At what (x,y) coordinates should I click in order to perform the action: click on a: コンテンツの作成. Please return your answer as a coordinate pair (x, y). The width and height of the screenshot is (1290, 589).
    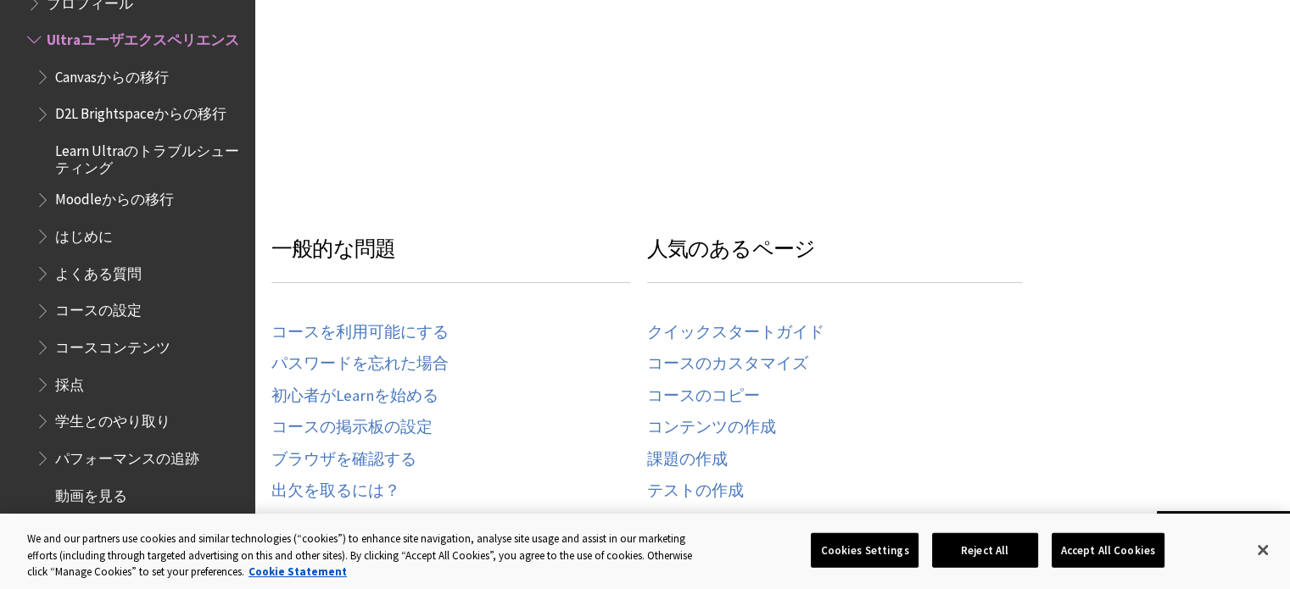
    Looking at the image, I should click on (711, 427).